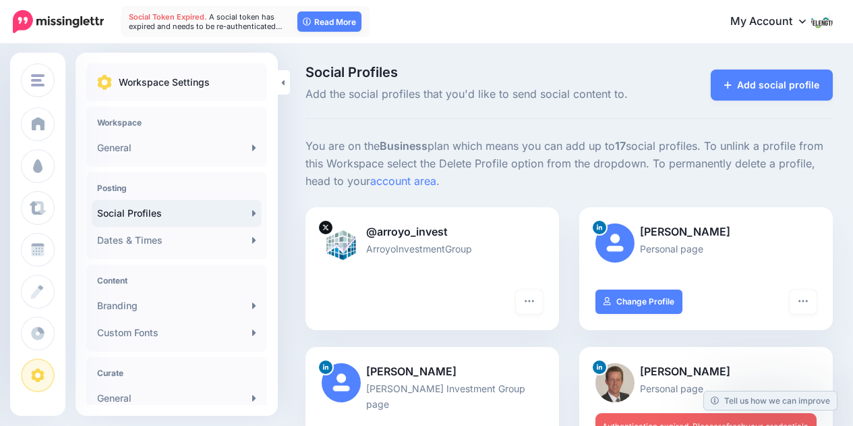 This screenshot has height=426, width=853. Describe the element at coordinates (341, 243) in the screenshot. I see `img: iz4qXpx1-30350.jpg` at that location.